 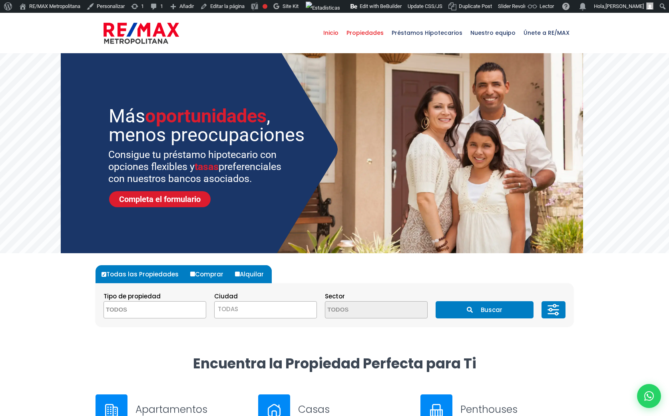 What do you see at coordinates (331, 33) in the screenshot?
I see `a: Inicio` at bounding box center [331, 33].